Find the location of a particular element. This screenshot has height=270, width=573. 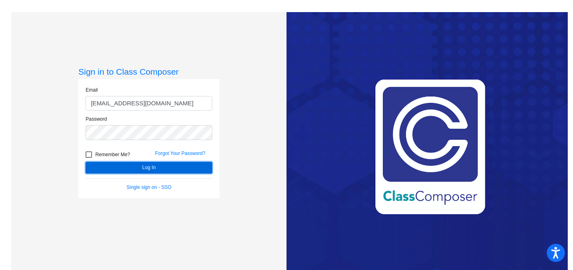

h3: Sign in to Class Composer is located at coordinates (149, 71).